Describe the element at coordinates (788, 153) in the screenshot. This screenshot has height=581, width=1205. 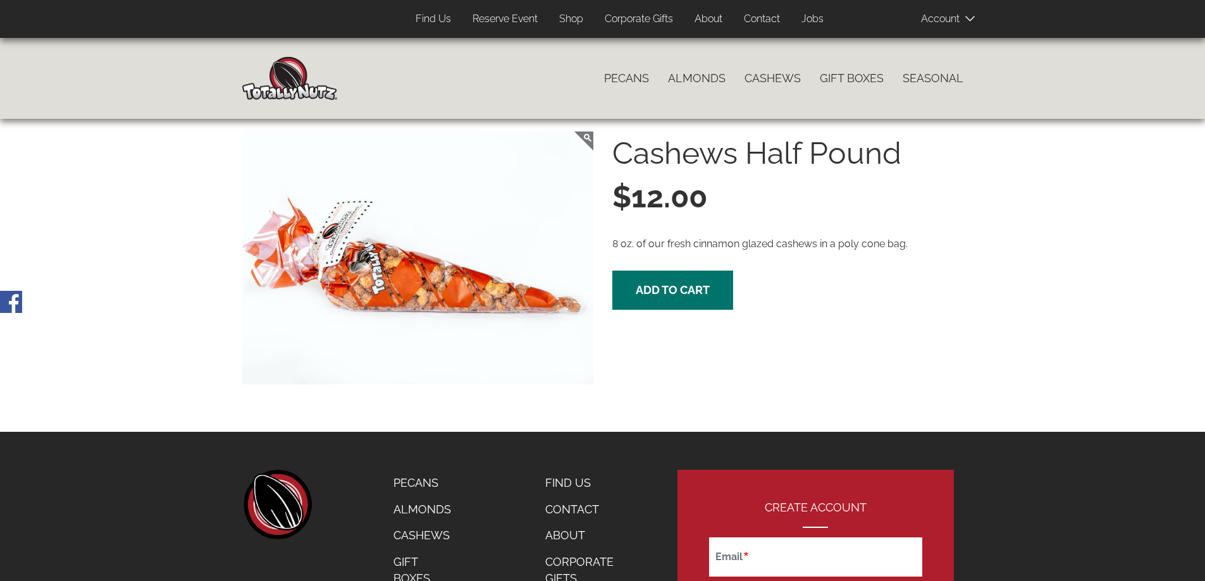
I see `div: Cashews Half Pound` at that location.